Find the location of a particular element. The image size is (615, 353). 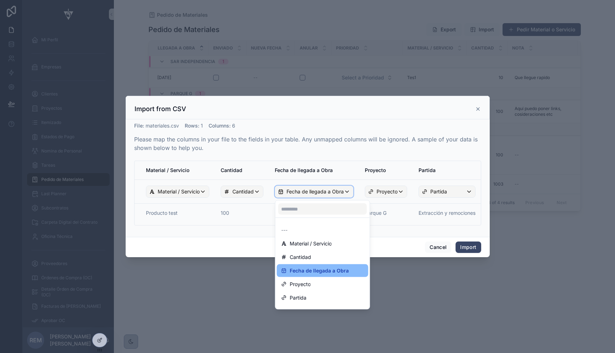

span: Nota is located at coordinates (295, 311).